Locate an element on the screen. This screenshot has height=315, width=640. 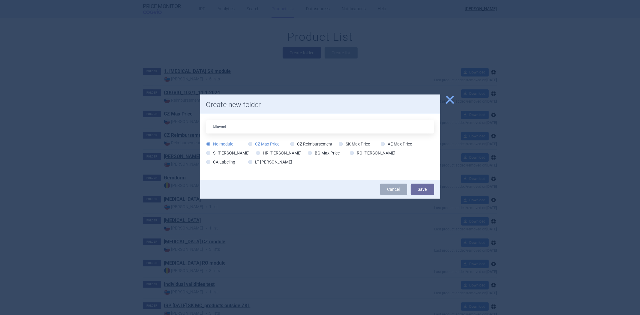
input: Folder name is located at coordinates (320, 127).